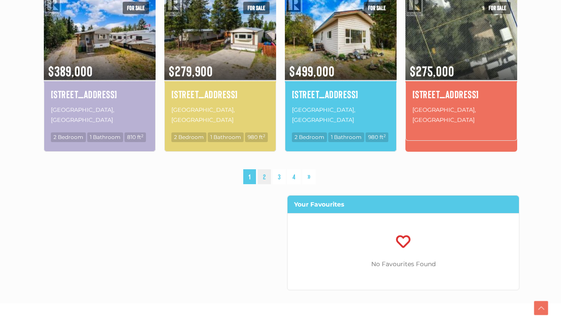 The height and width of the screenshot is (328, 561). What do you see at coordinates (340, 66) in the screenshot?
I see `span: $499,000` at bounding box center [340, 66].